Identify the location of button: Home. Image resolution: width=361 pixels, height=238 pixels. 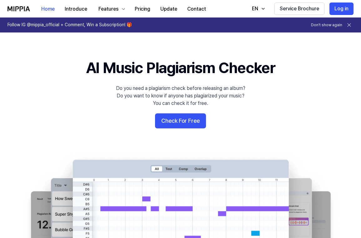
(48, 9).